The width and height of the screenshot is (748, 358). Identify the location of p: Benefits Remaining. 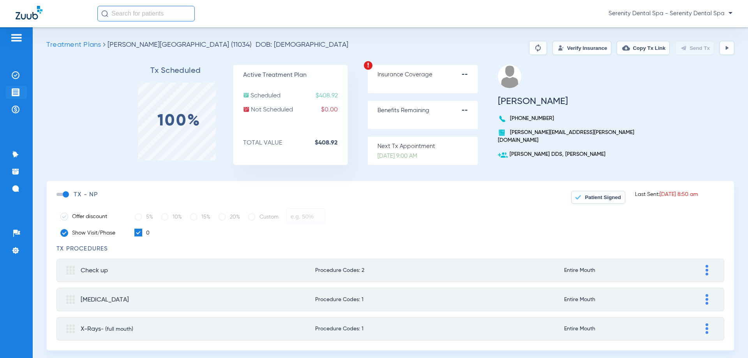
(427, 111).